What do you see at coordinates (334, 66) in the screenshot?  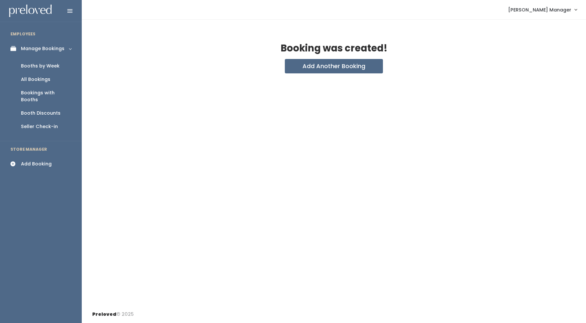 I see `a: Add Another Booking` at bounding box center [334, 66].